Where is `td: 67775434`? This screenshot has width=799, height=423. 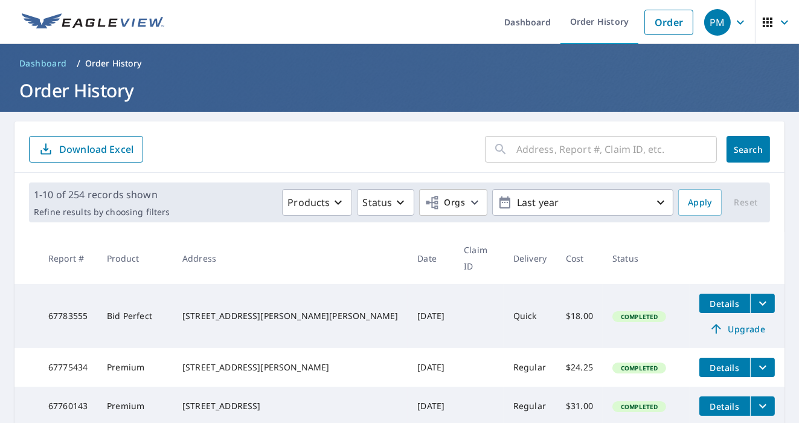 td: 67775434 is located at coordinates (68, 367).